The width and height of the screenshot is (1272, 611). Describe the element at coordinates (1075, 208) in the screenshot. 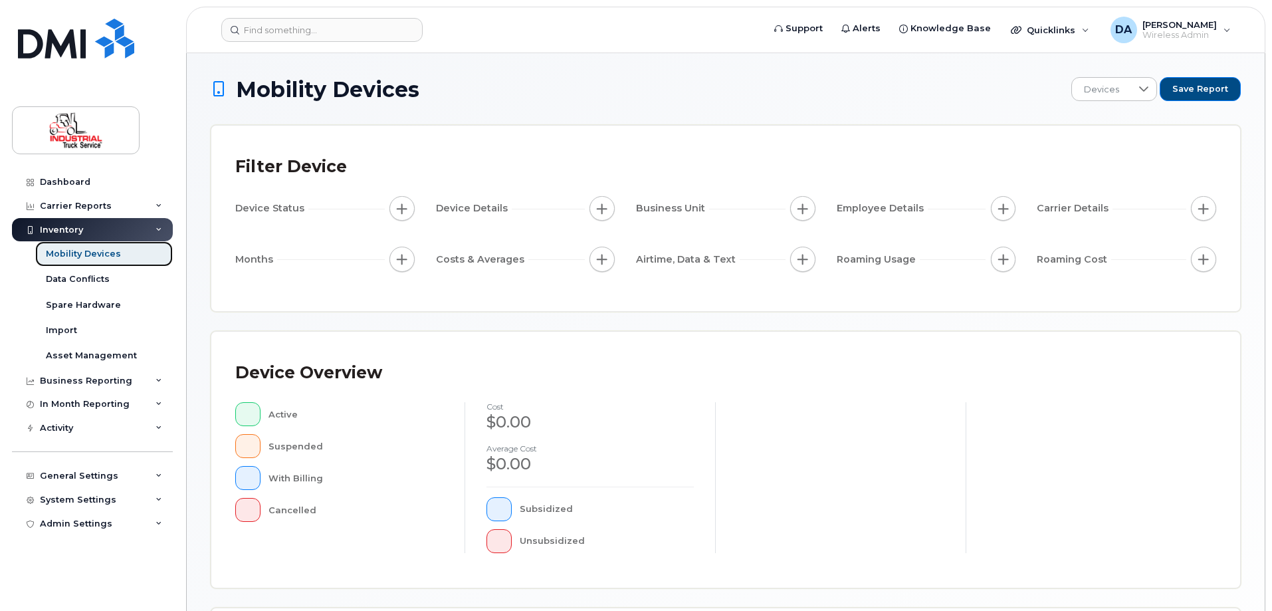

I see `span: Carrier Details` at that location.